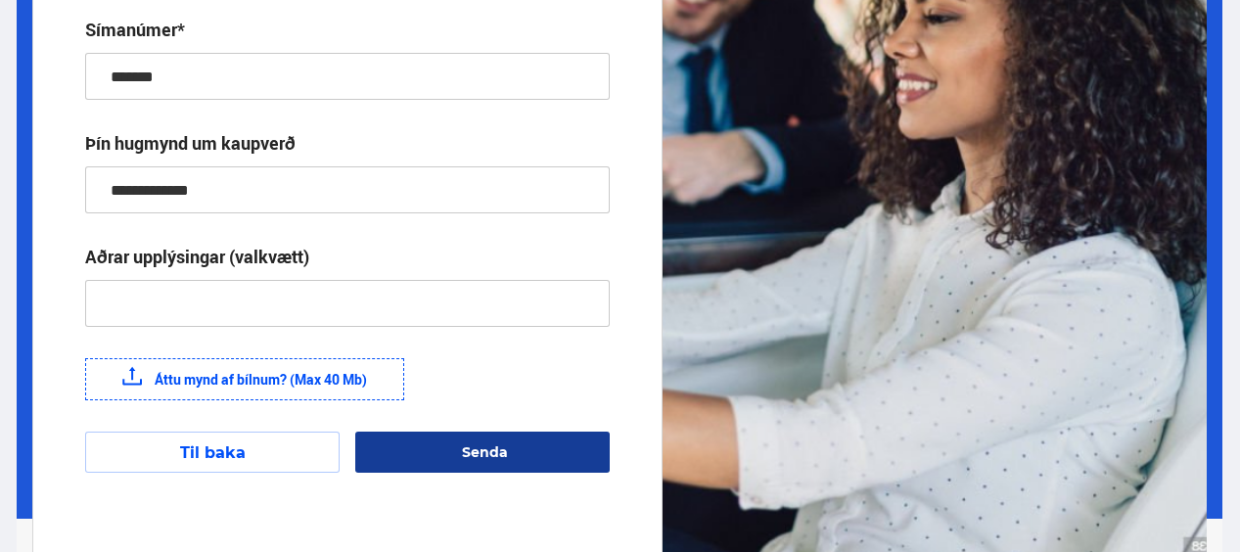  What do you see at coordinates (190, 143) in the screenshot?
I see `div: Þín hugmynd um kaupverð` at bounding box center [190, 143].